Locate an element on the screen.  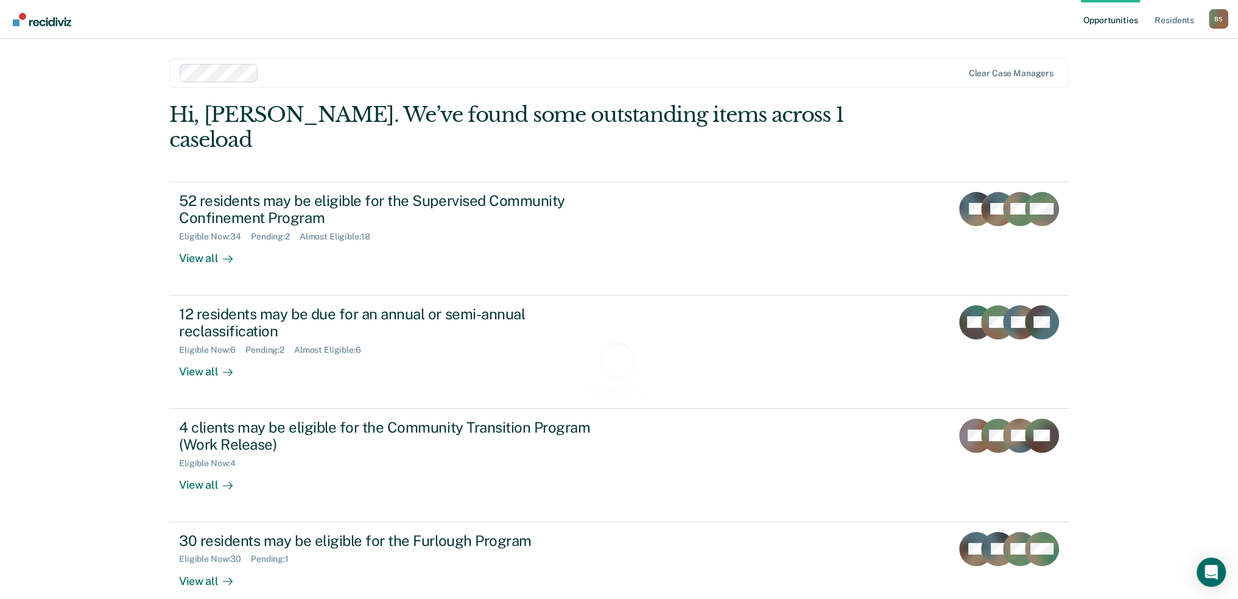
a: 4 clients may be eligible for the Community Transition Program (Work Release)Eligible Now:4View all is located at coordinates (619, 465).